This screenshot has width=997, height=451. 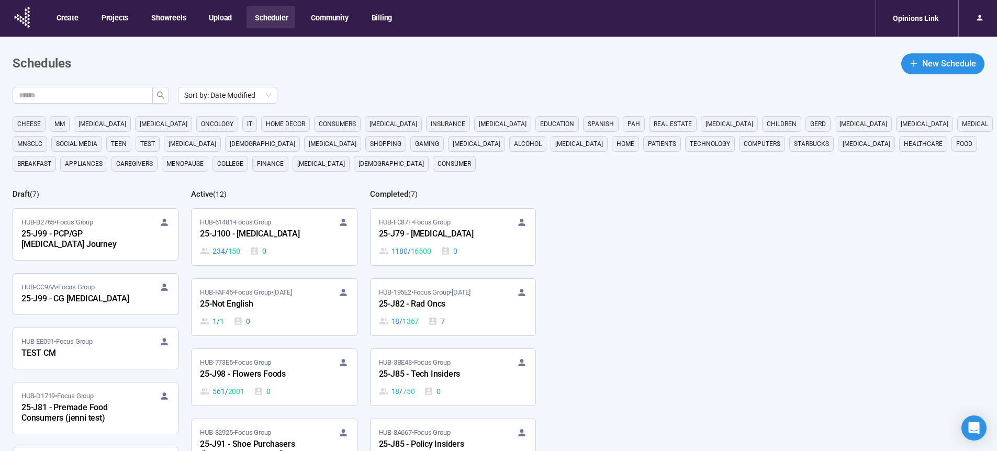 What do you see at coordinates (202, 194) in the screenshot?
I see `h2: Active` at bounding box center [202, 194].